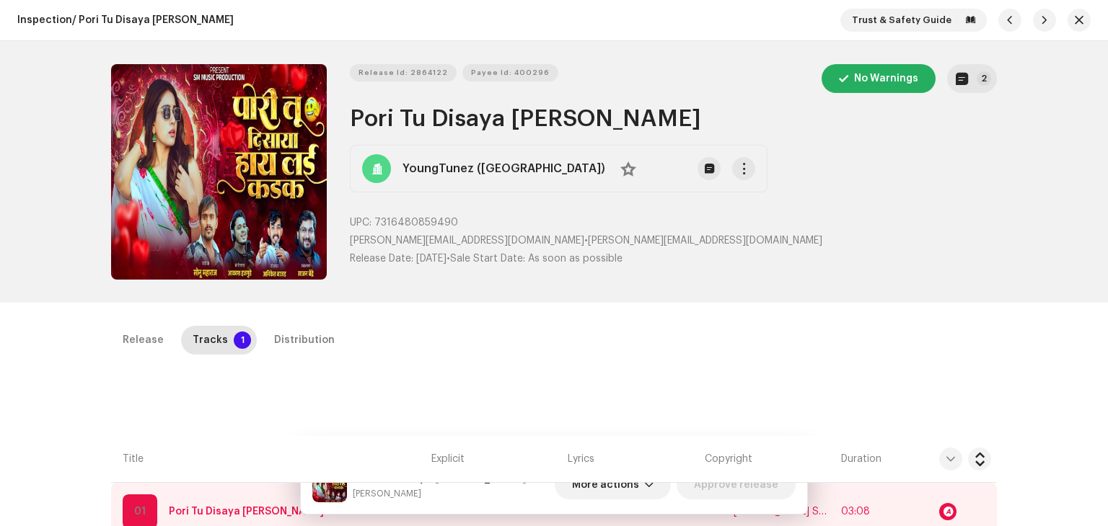 This screenshot has width=1108, height=526. I want to click on span: Release Id: 2864122, so click(403, 73).